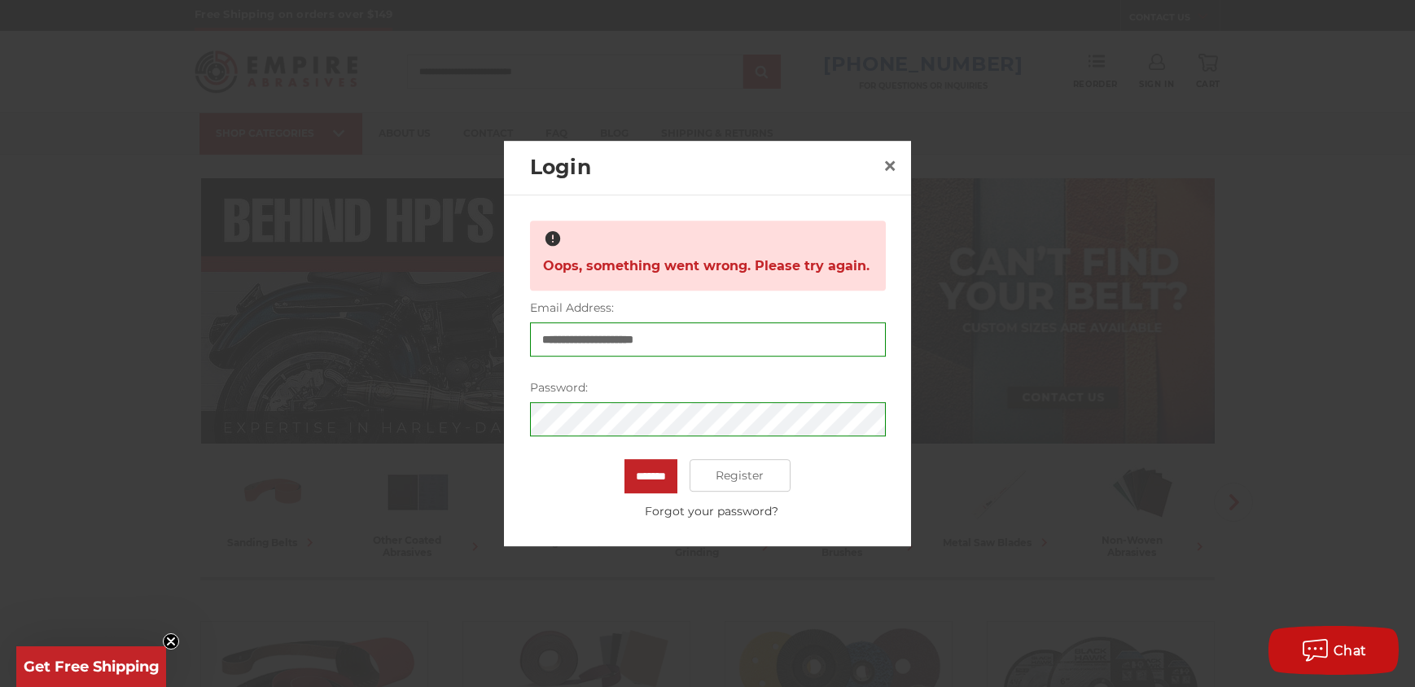 The height and width of the screenshot is (687, 1415). I want to click on span: Oops, something went wrong. Please try again., so click(706, 265).